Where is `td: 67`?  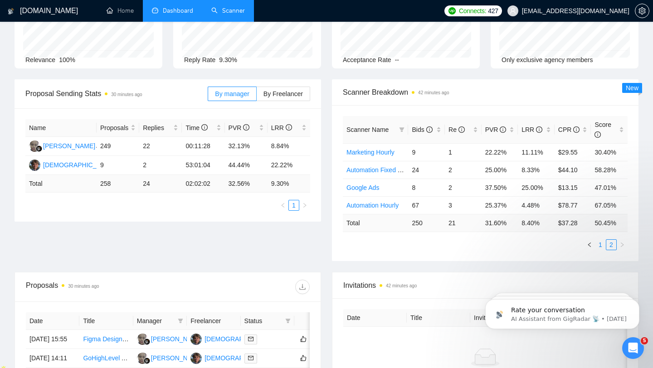
td: 67 is located at coordinates (426, 205).